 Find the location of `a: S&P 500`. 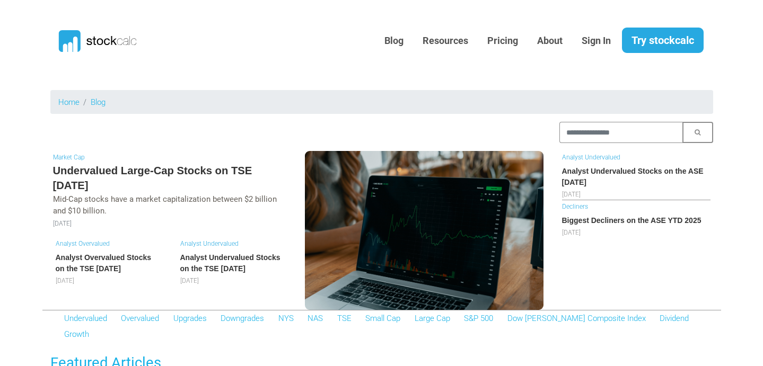

a: S&P 500 is located at coordinates (478, 319).